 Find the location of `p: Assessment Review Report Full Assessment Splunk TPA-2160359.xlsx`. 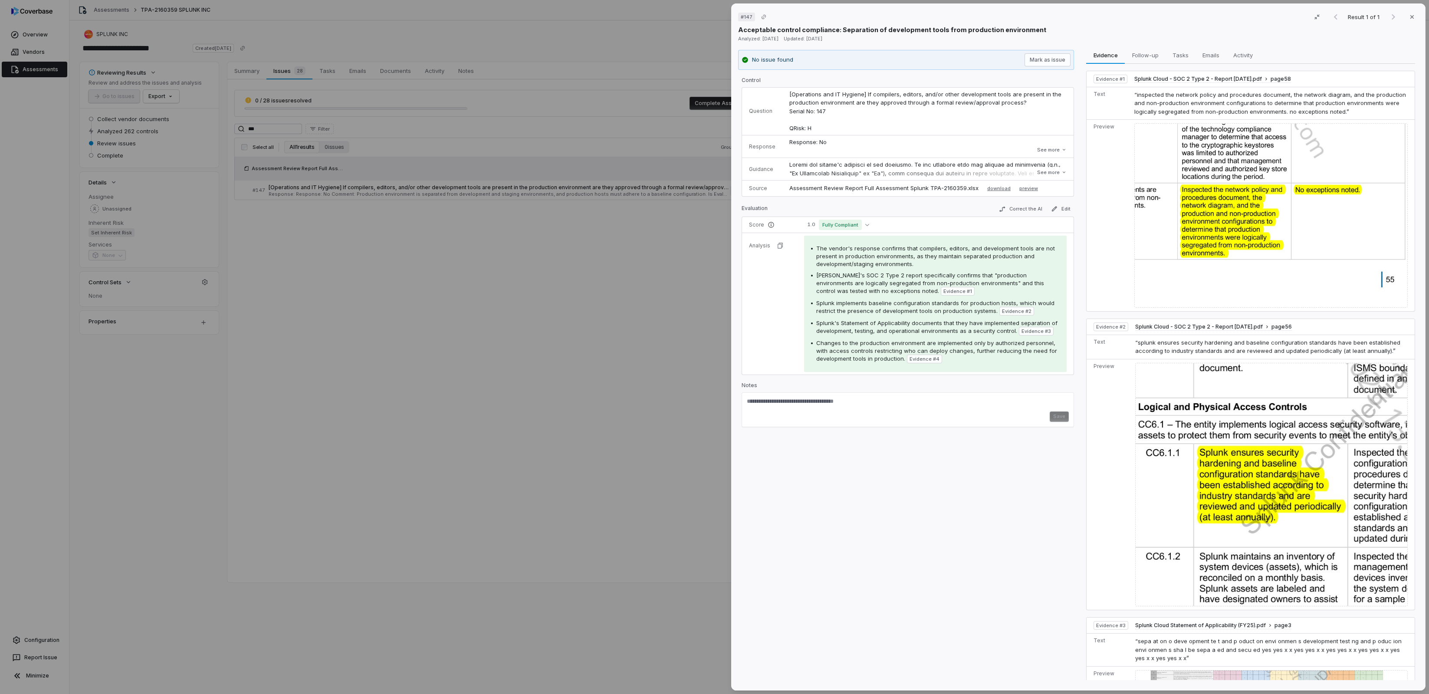

p: Assessment Review Report Full Assessment Splunk TPA-2160359.xlsx is located at coordinates (884, 188).